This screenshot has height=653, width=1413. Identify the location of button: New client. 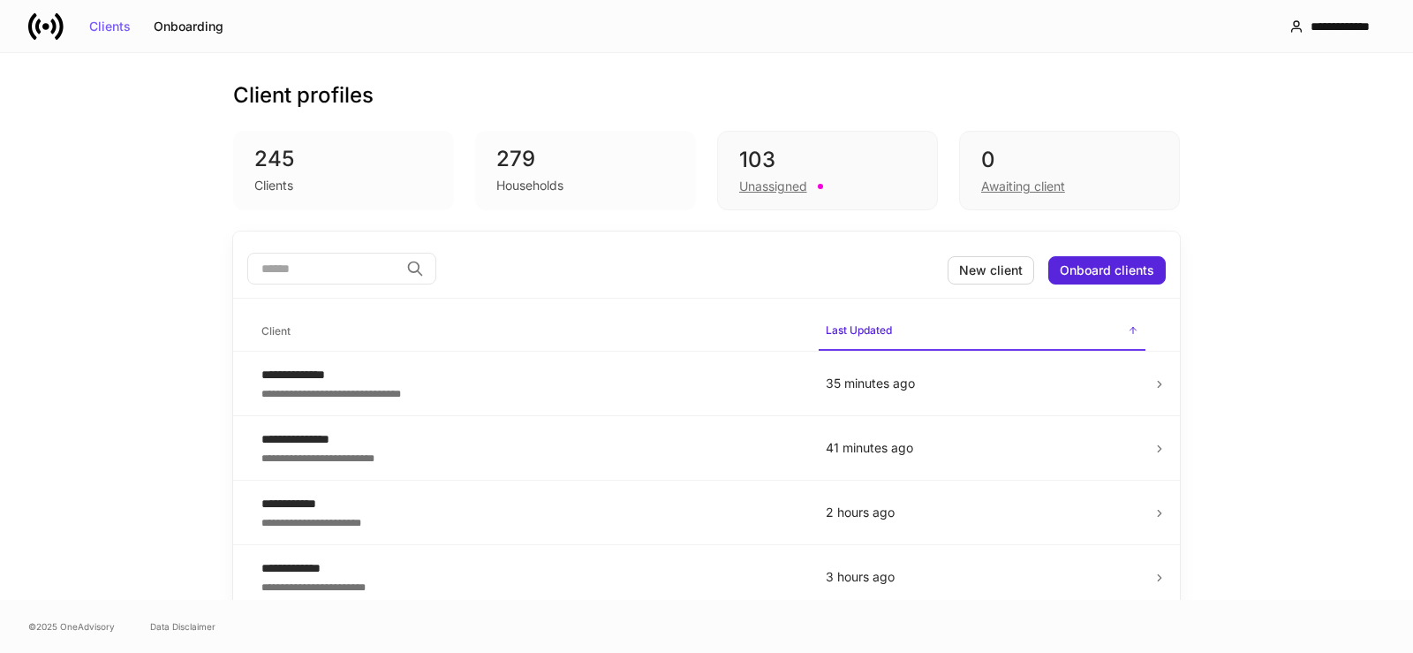
(991, 270).